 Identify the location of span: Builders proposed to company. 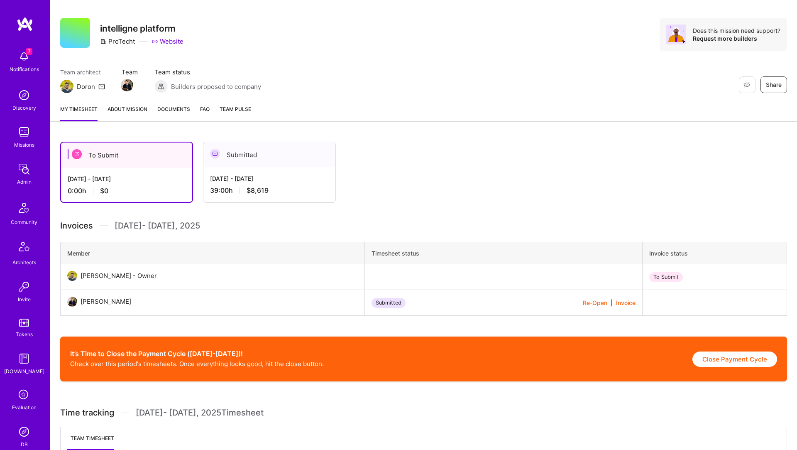
(216, 86).